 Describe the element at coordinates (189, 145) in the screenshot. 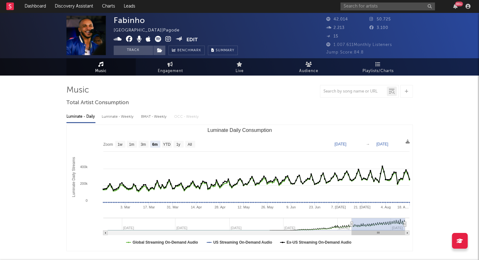

I see `text: All` at that location.